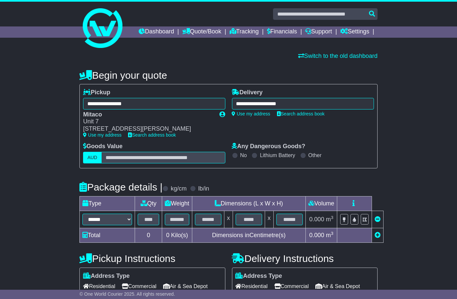 The height and width of the screenshot is (299, 457). Describe the element at coordinates (107, 203) in the screenshot. I see `td: Type` at that location.